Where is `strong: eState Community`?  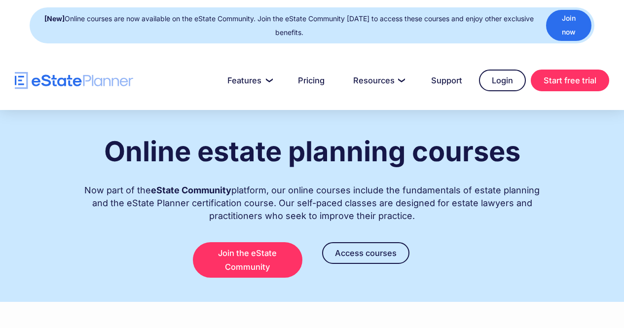
strong: eState Community is located at coordinates (191, 190).